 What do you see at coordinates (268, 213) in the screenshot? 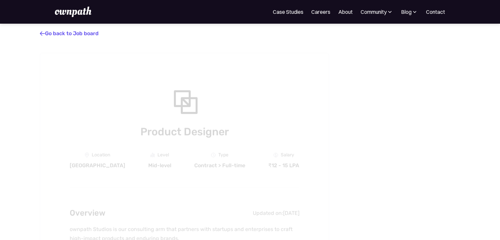
I see `div: Updated on:` at bounding box center [268, 213].